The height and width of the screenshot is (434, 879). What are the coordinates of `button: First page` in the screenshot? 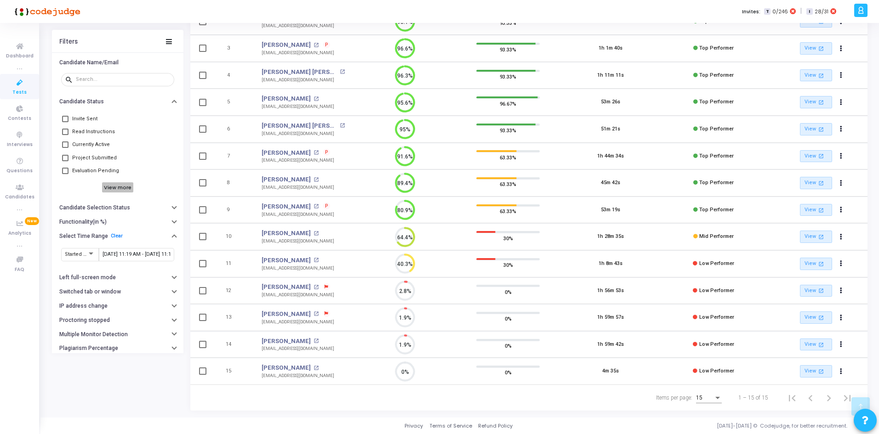 It's located at (792, 398).